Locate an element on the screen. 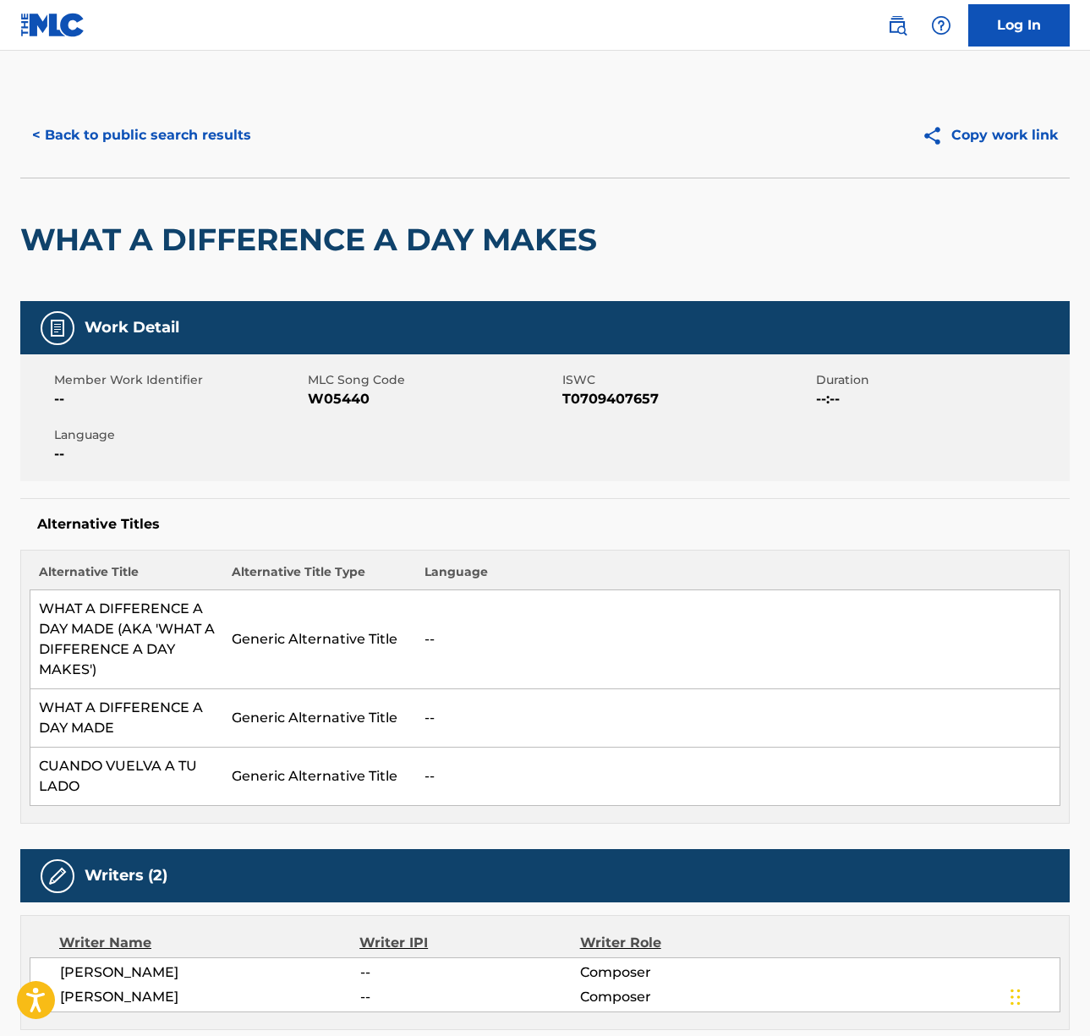 This screenshot has width=1090, height=1036. img: MLC Logo is located at coordinates (52, 25).